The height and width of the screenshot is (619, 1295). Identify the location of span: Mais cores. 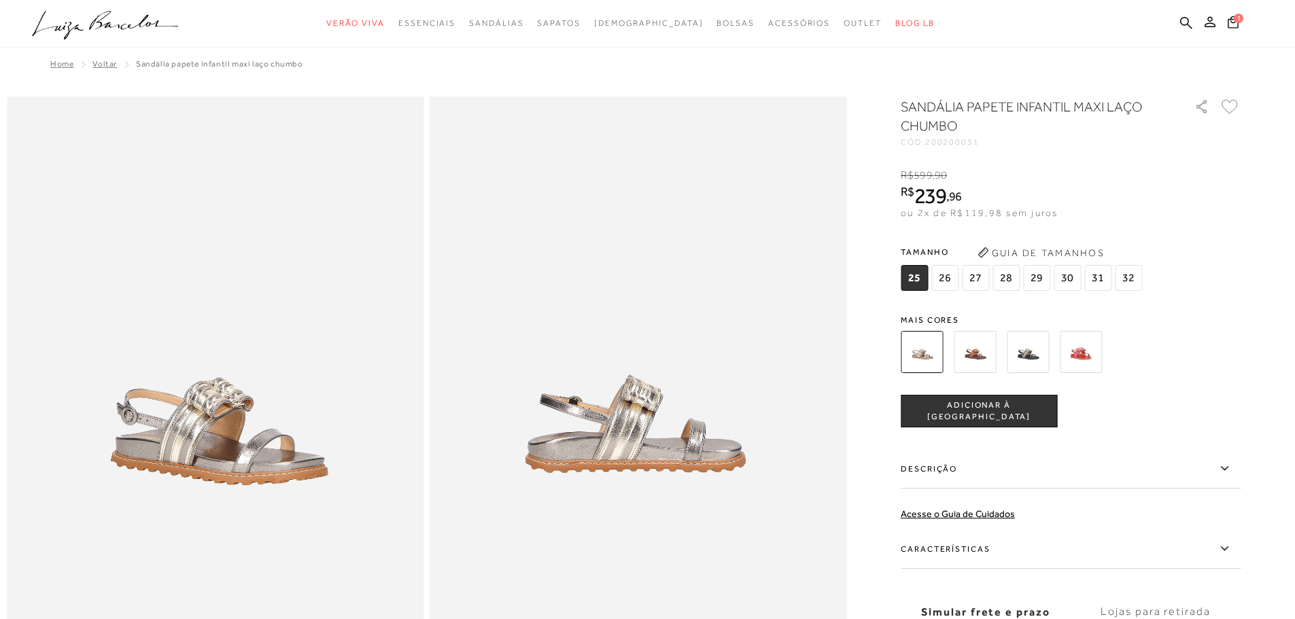
(1070, 320).